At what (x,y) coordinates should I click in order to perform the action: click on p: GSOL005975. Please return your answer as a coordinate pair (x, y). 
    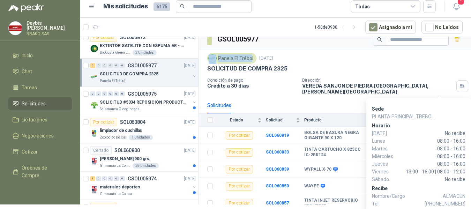
    Looking at the image, I should click on (142, 94).